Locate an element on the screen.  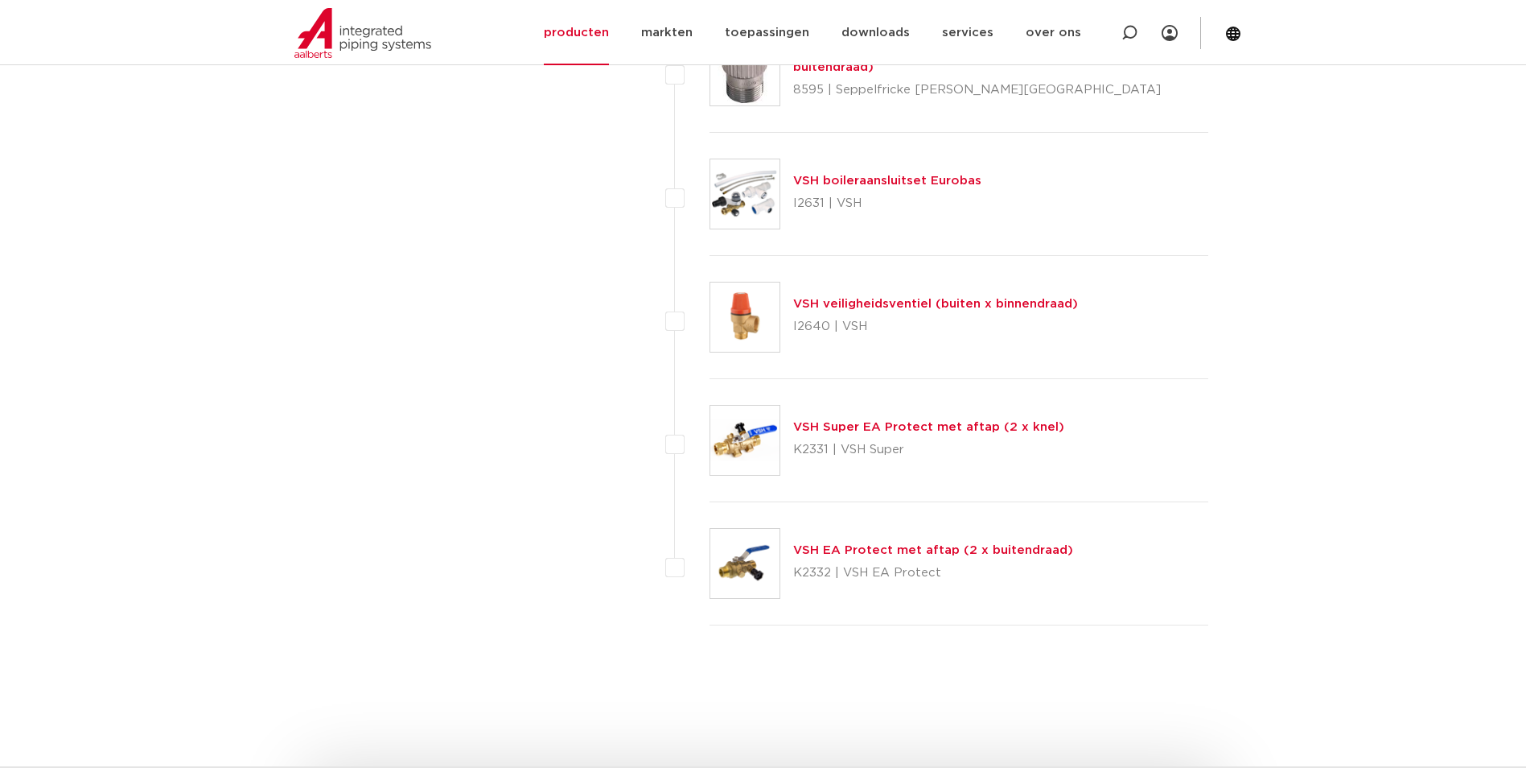
a: VSH boileraansluitset Eurobas is located at coordinates (887, 180).